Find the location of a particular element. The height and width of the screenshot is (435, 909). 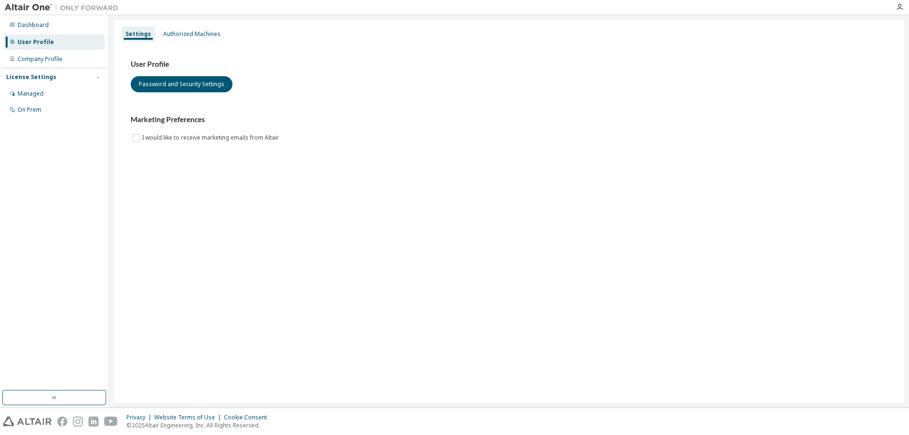

h3: User Profile is located at coordinates (509, 64).